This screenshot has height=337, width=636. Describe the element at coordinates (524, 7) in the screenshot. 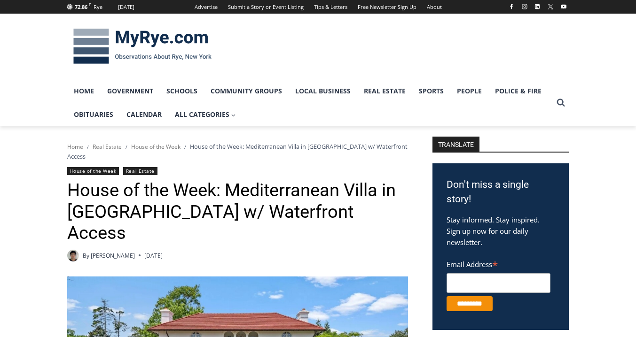

I see `a: Instagram` at that location.